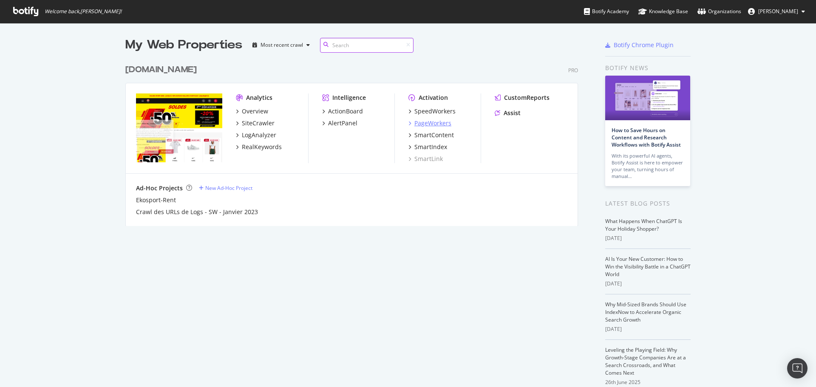 This screenshot has height=387, width=816. I want to click on div: Ekosport-Rent, so click(156, 200).